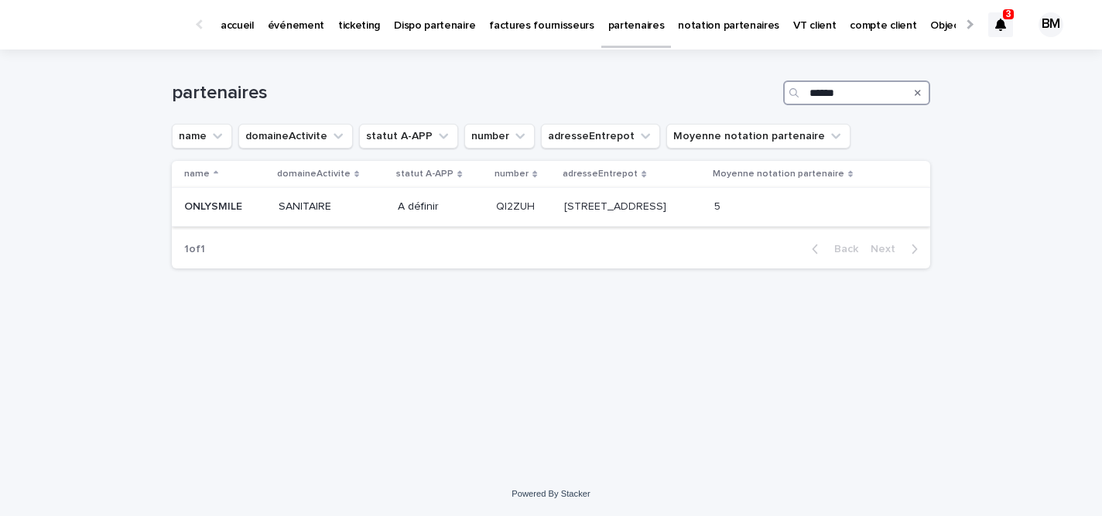  I want to click on button: Next, so click(897, 249).